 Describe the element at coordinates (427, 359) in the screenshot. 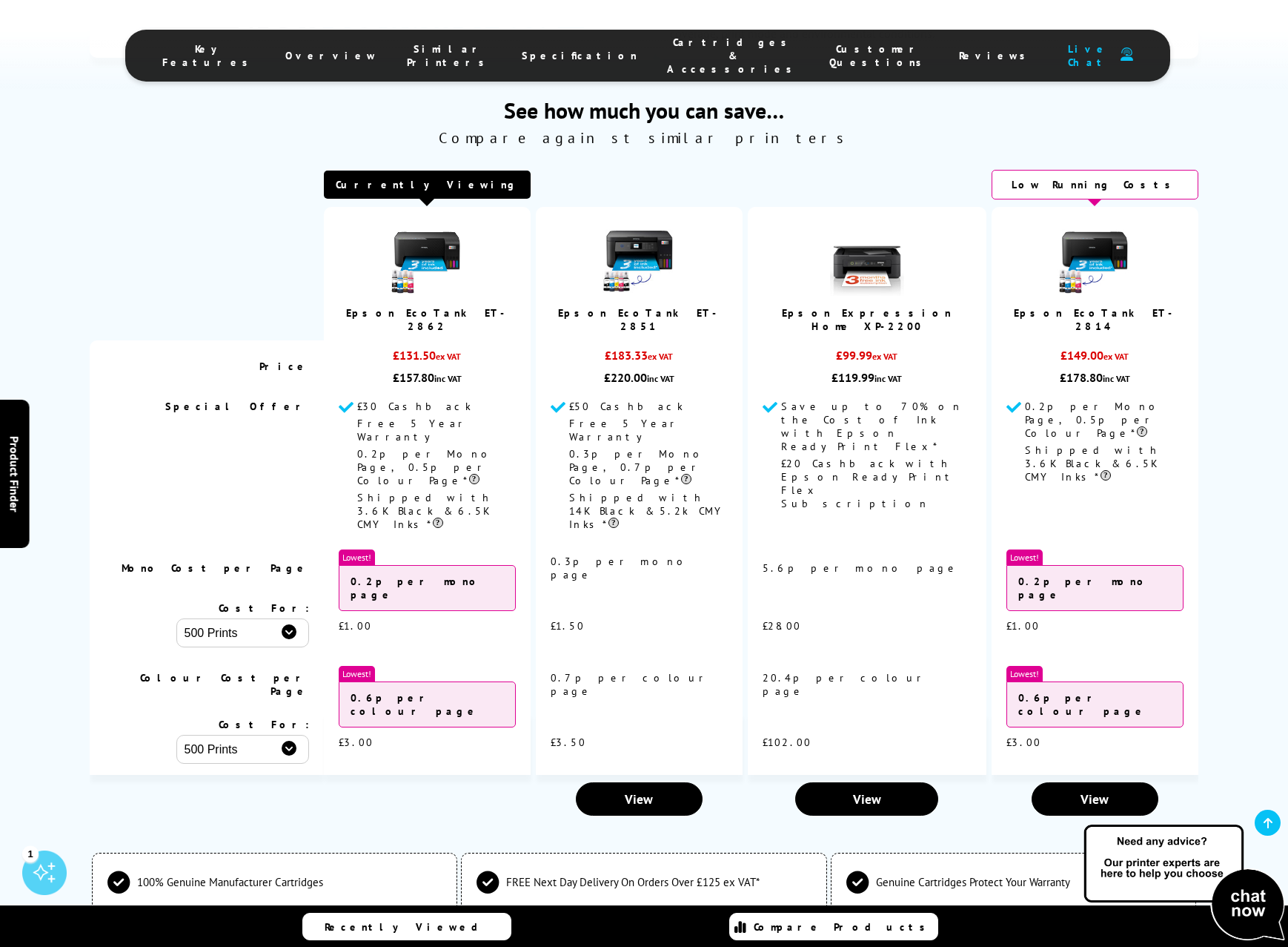

I see `div: £131.50` at that location.